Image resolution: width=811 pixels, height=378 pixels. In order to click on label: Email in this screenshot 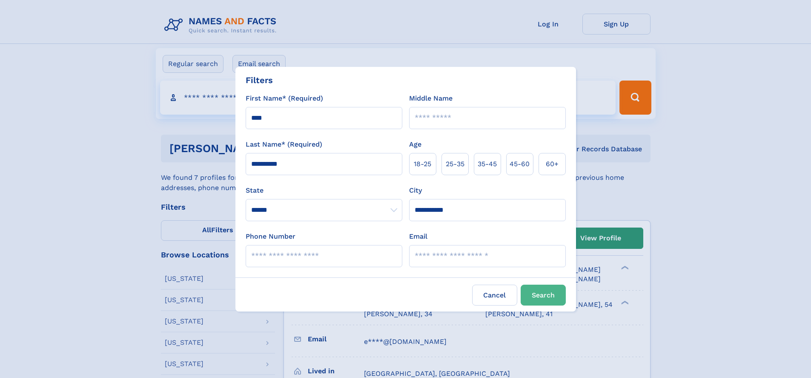, I will do `click(418, 236)`.